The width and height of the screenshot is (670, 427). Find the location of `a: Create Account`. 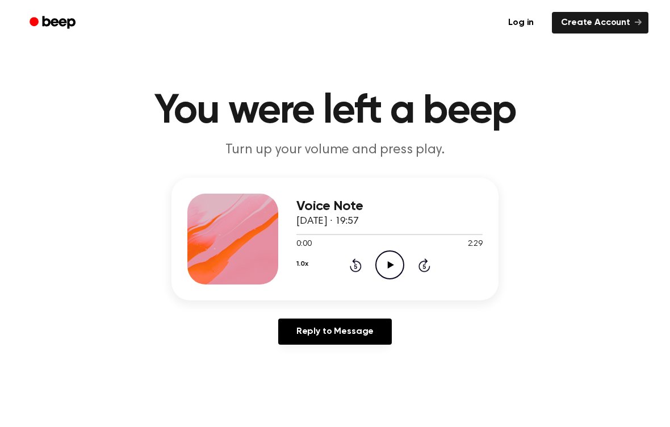

a: Create Account is located at coordinates (600, 23).